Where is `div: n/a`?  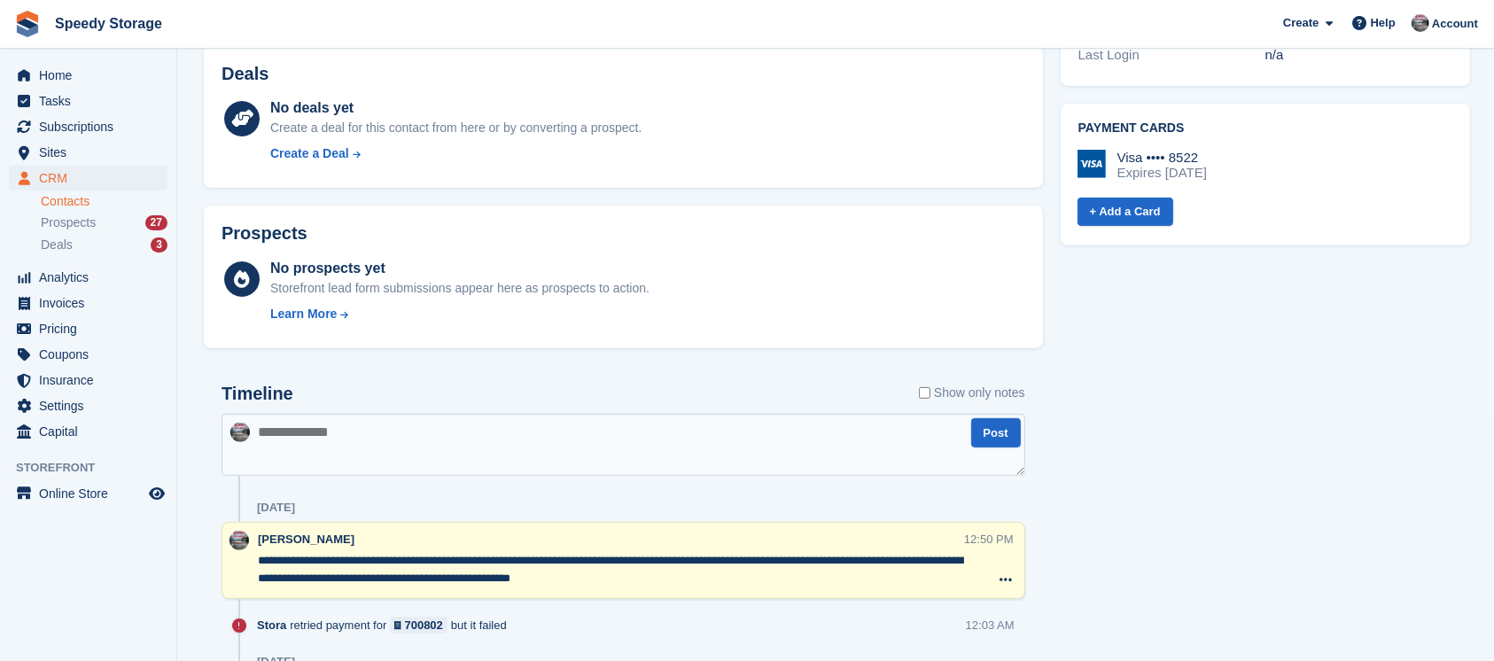 div: n/a is located at coordinates (1358, 55).